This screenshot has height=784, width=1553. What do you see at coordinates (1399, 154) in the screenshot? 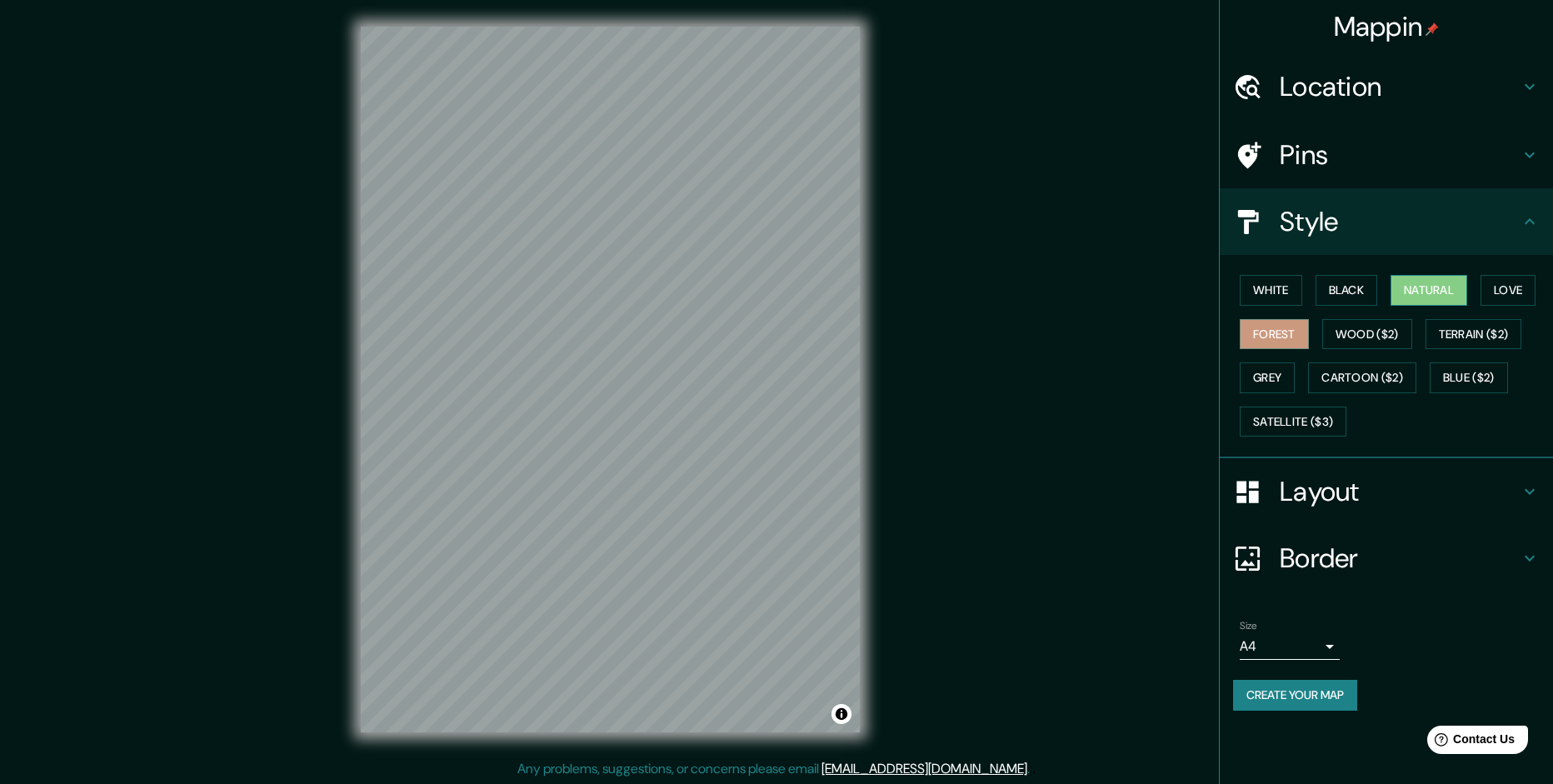
I see `h4: Pins` at bounding box center [1399, 154].